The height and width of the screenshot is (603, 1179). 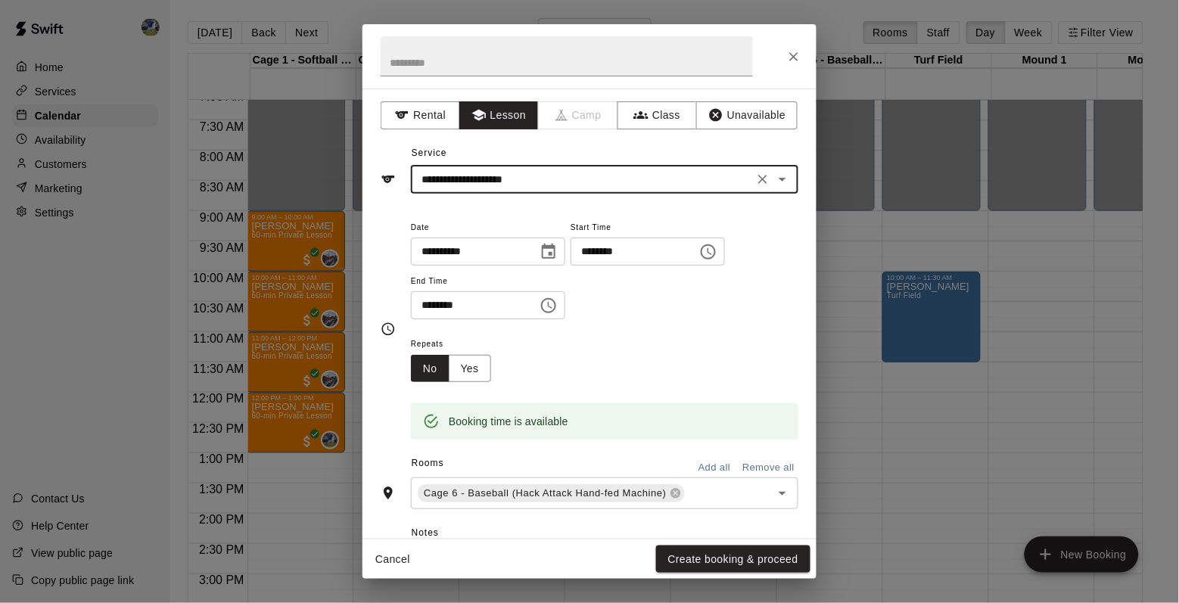 What do you see at coordinates (551, 493) in the screenshot?
I see `div: Cage 6 - Baseball (Hack Attack Hand-fed Machine)` at bounding box center [551, 493].